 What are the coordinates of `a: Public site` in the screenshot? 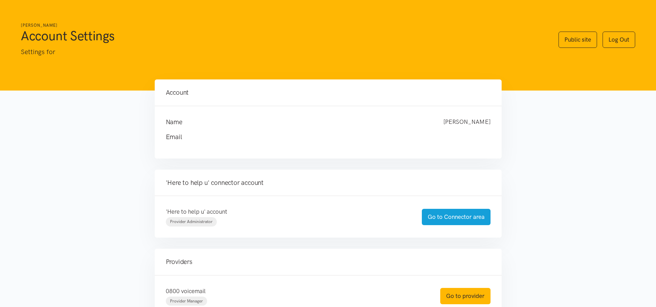 It's located at (578, 40).